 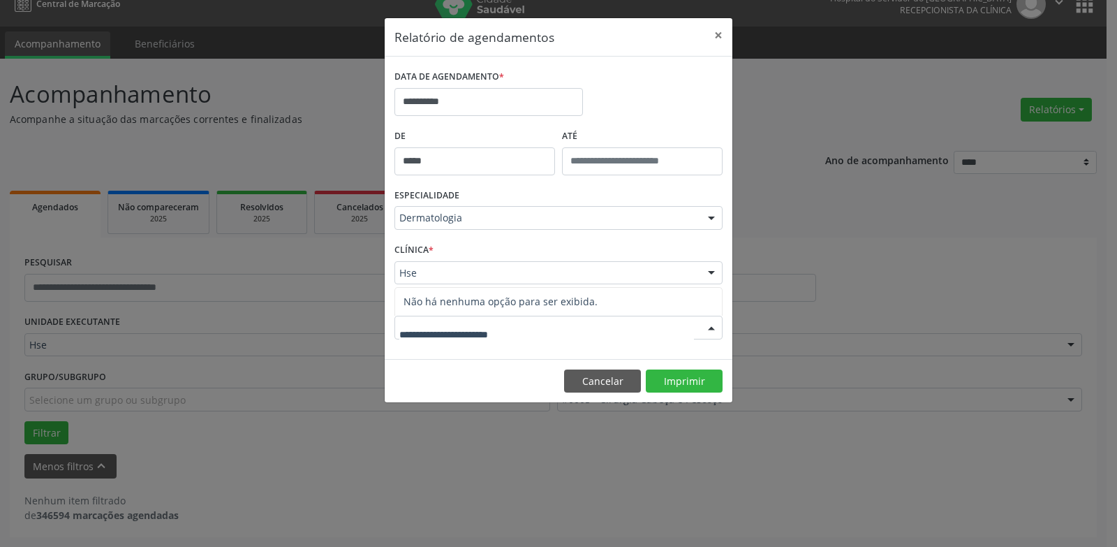 What do you see at coordinates (547, 218) in the screenshot?
I see `span: Dermatologia` at bounding box center [547, 218].